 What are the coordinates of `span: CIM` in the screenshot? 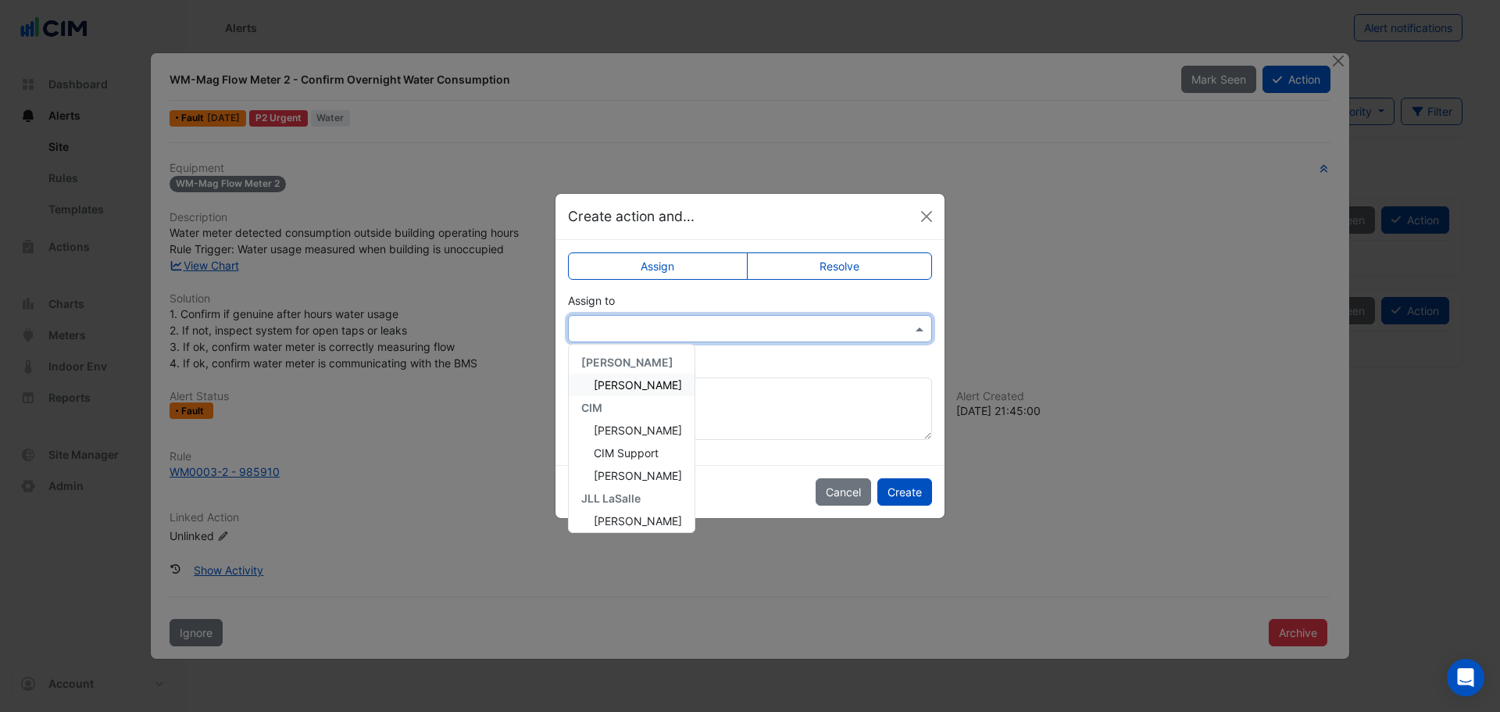 It's located at (592, 407).